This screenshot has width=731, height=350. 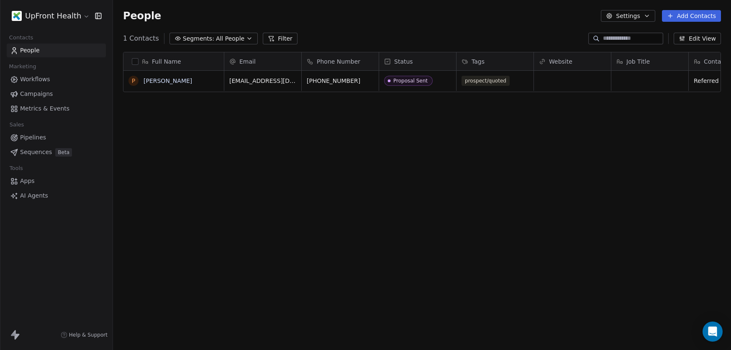 What do you see at coordinates (56, 108) in the screenshot?
I see `a: Metrics & Events` at bounding box center [56, 108].